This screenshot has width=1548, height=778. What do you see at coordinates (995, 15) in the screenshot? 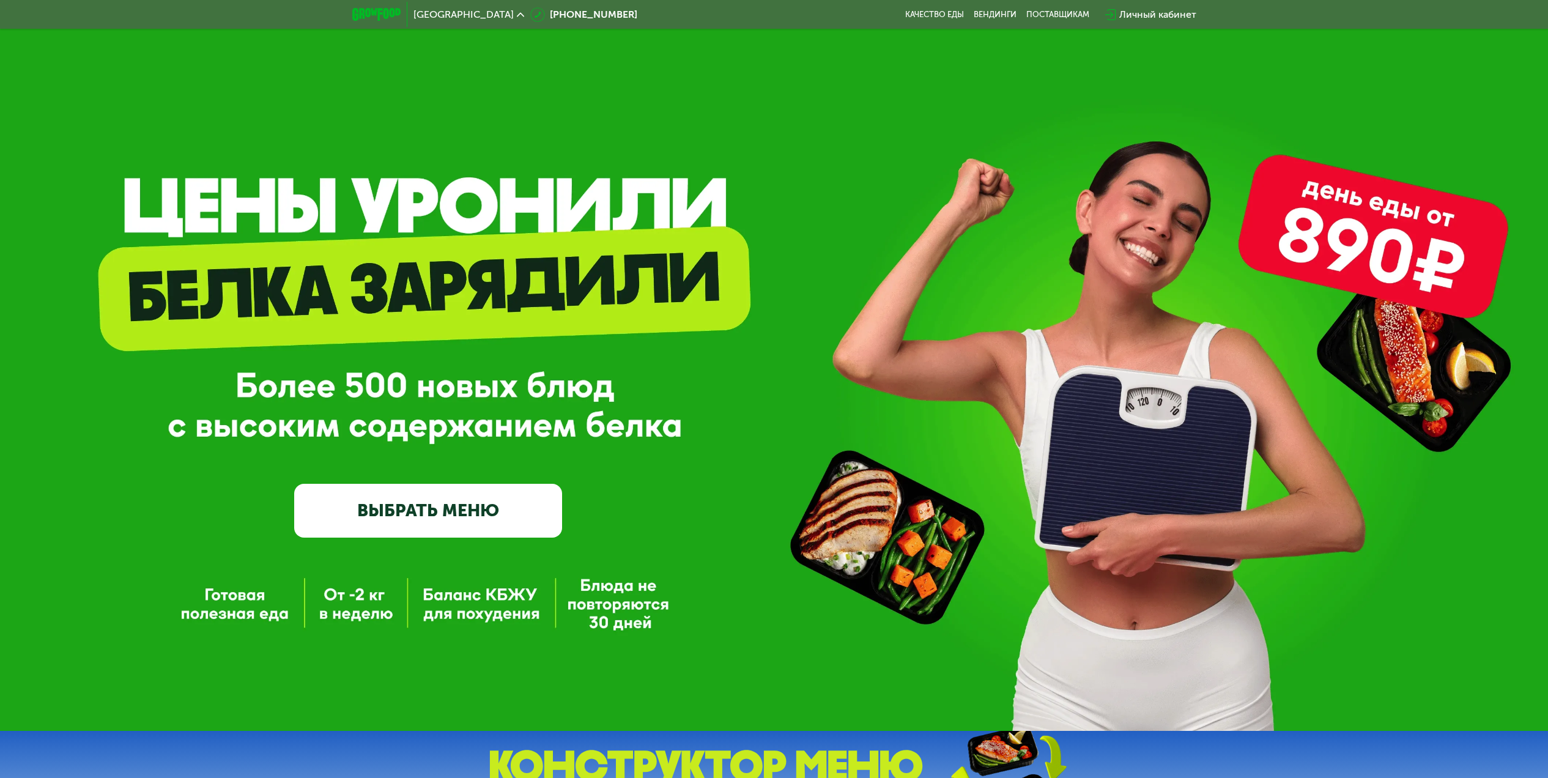
I see `a: Вендинги` at bounding box center [995, 15].